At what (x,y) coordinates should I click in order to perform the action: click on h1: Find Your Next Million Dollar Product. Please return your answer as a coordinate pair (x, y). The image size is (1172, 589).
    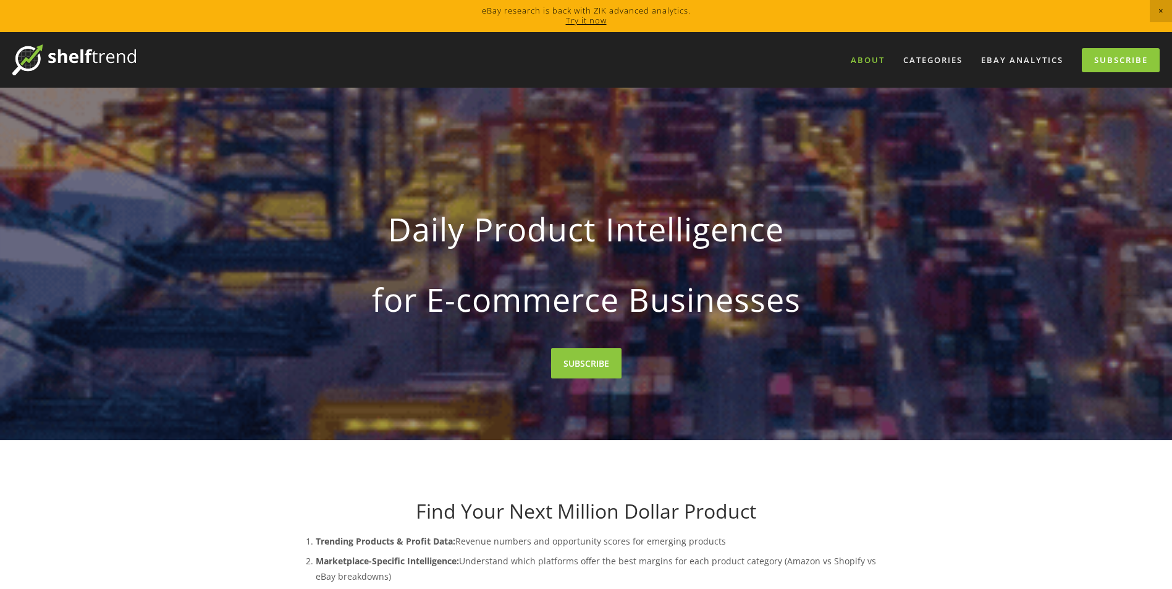
    Looking at the image, I should click on (586, 512).